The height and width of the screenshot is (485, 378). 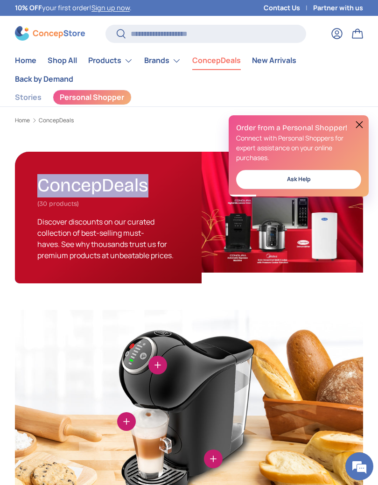 What do you see at coordinates (299, 128) in the screenshot?
I see `h2: Order from a Personal Shopper!` at bounding box center [299, 128].